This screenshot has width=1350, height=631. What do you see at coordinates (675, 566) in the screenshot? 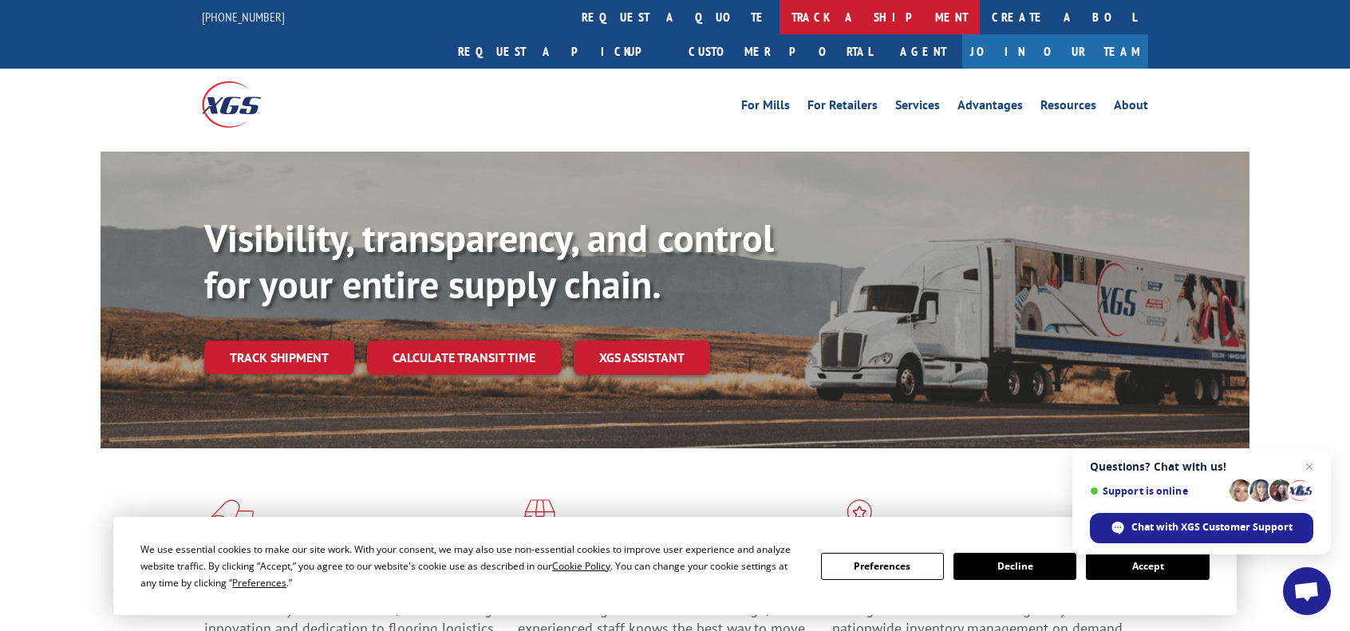
I see `div: Cookie Consent Prompt` at bounding box center [675, 566].